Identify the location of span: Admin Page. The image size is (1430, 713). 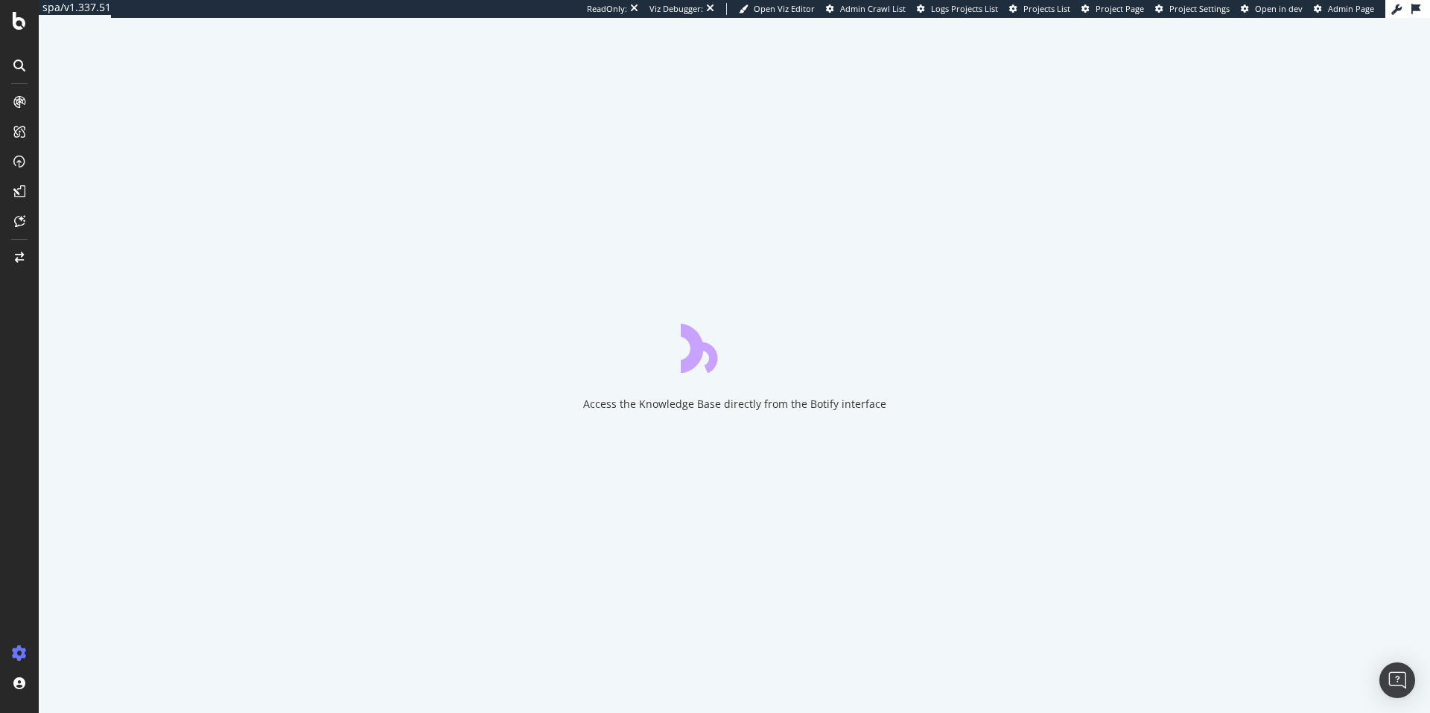
(1351, 8).